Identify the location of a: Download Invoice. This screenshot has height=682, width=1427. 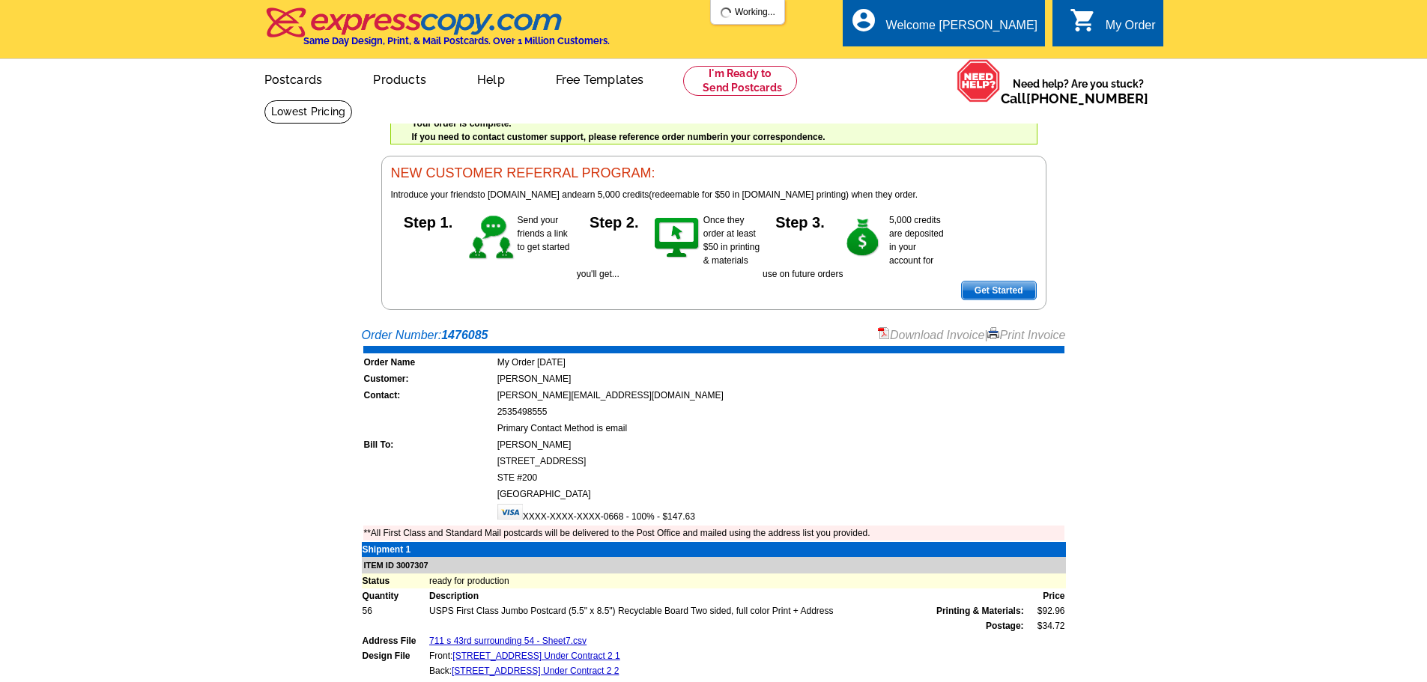
(931, 335).